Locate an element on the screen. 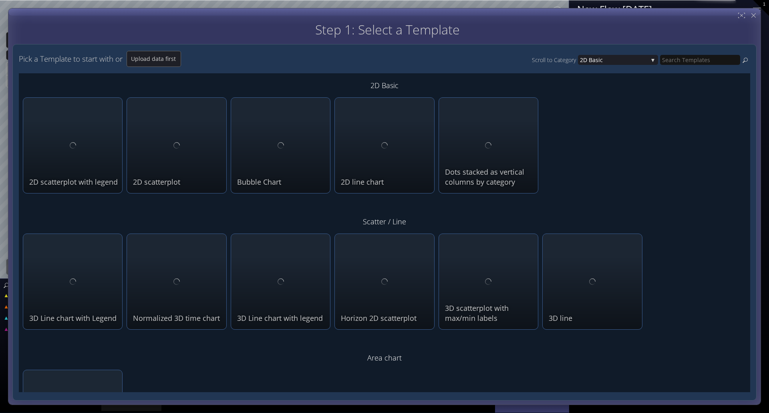 Image resolution: width=769 pixels, height=413 pixels. div: Scatter / Line is located at coordinates (384, 221).